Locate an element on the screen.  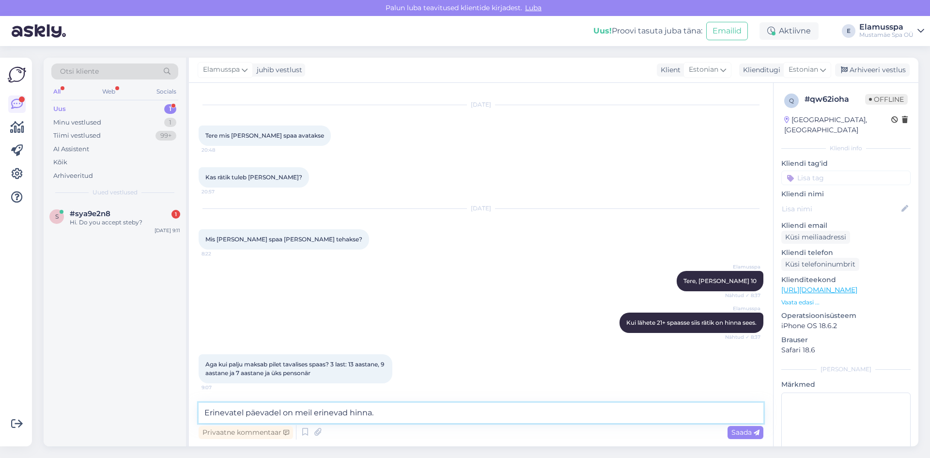
div: Elamusspa is located at coordinates (887, 27).